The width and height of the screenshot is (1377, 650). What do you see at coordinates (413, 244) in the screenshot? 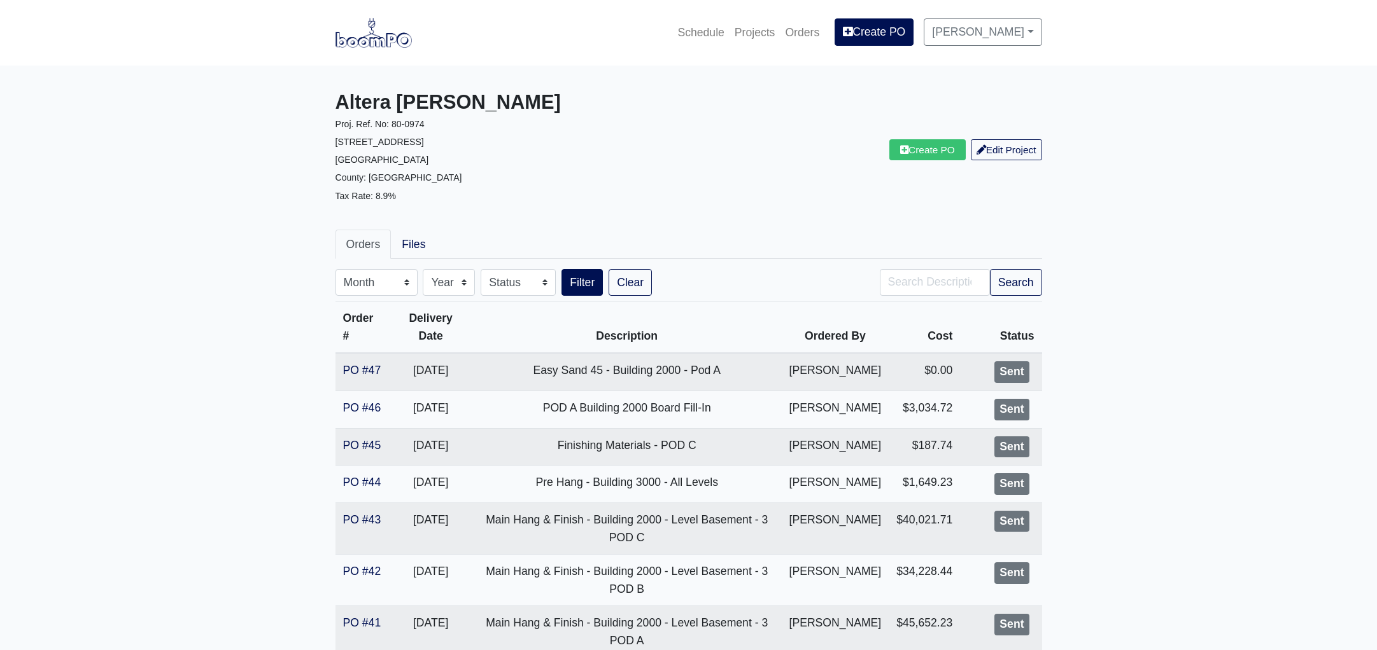
I see `a: Files` at bounding box center [413, 244].